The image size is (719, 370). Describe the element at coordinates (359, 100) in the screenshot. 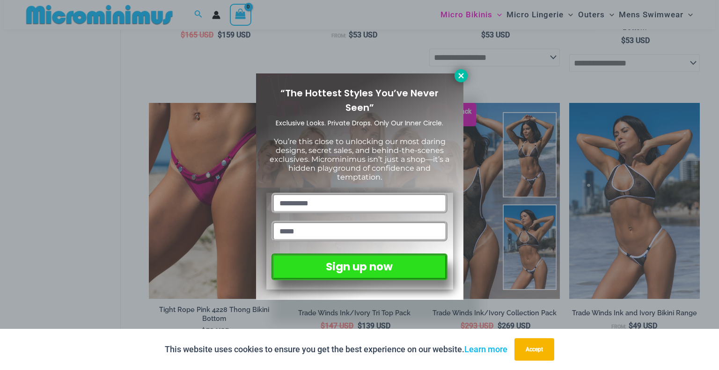

I see `span: “The Hottest Styles You’ve Never Seen”` at that location.